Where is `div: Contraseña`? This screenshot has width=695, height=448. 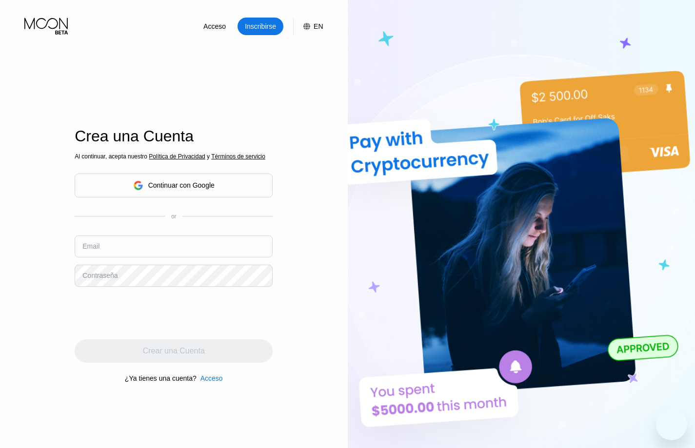 div: Contraseña is located at coordinates (100, 276).